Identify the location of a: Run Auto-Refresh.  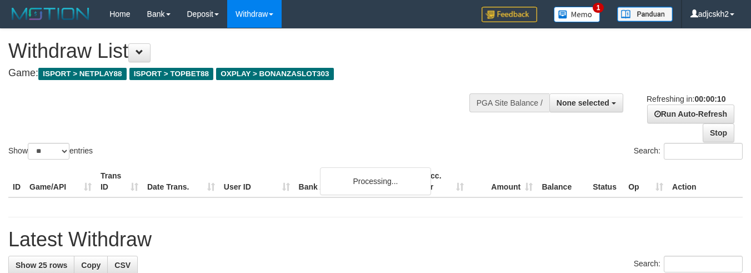
(690, 114).